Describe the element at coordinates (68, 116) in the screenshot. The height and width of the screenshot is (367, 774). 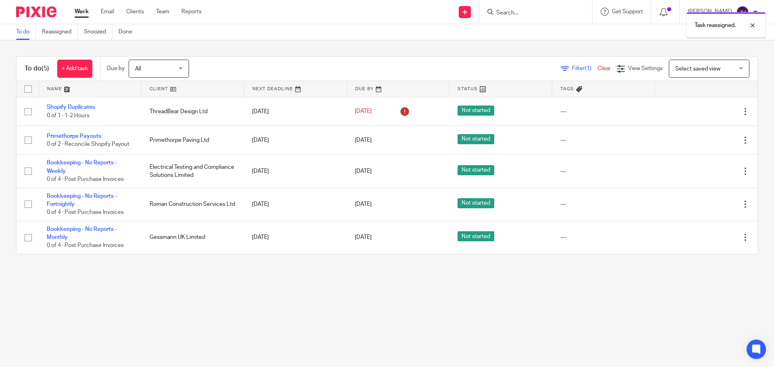
I see `span: 0 of 1 · 1-2 Hours` at that location.